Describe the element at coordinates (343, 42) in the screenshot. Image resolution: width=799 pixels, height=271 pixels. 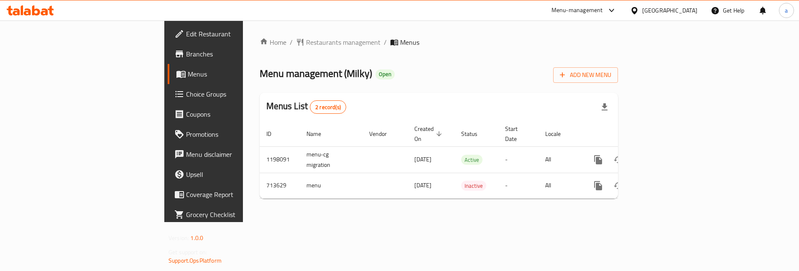
I see `span: Restaurants management` at that location.